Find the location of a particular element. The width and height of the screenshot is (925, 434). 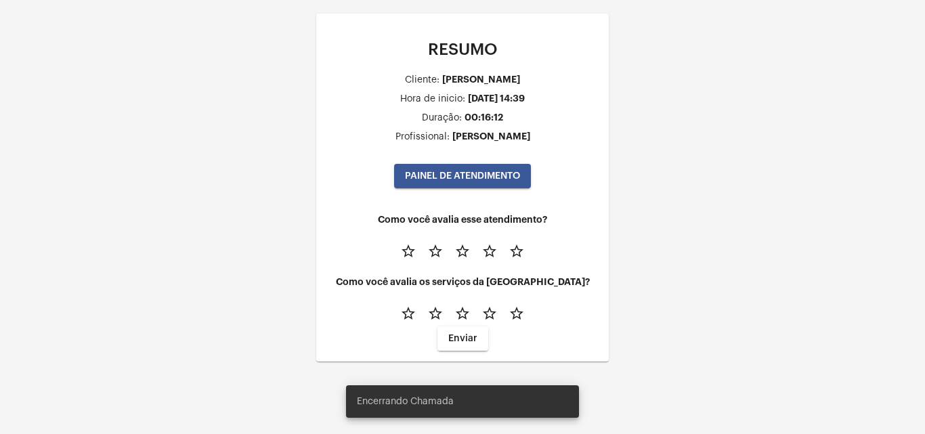

button: PAINEL DE ATENDIMENTO is located at coordinates (463, 176).